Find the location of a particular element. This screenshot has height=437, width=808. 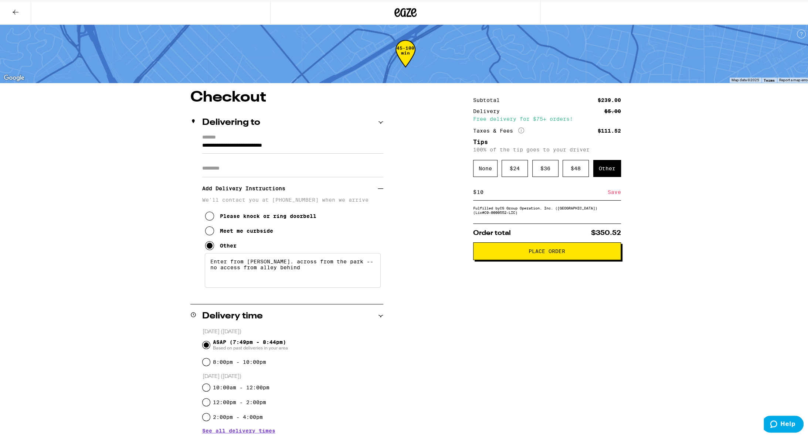

span: Help is located at coordinates (24, 9).